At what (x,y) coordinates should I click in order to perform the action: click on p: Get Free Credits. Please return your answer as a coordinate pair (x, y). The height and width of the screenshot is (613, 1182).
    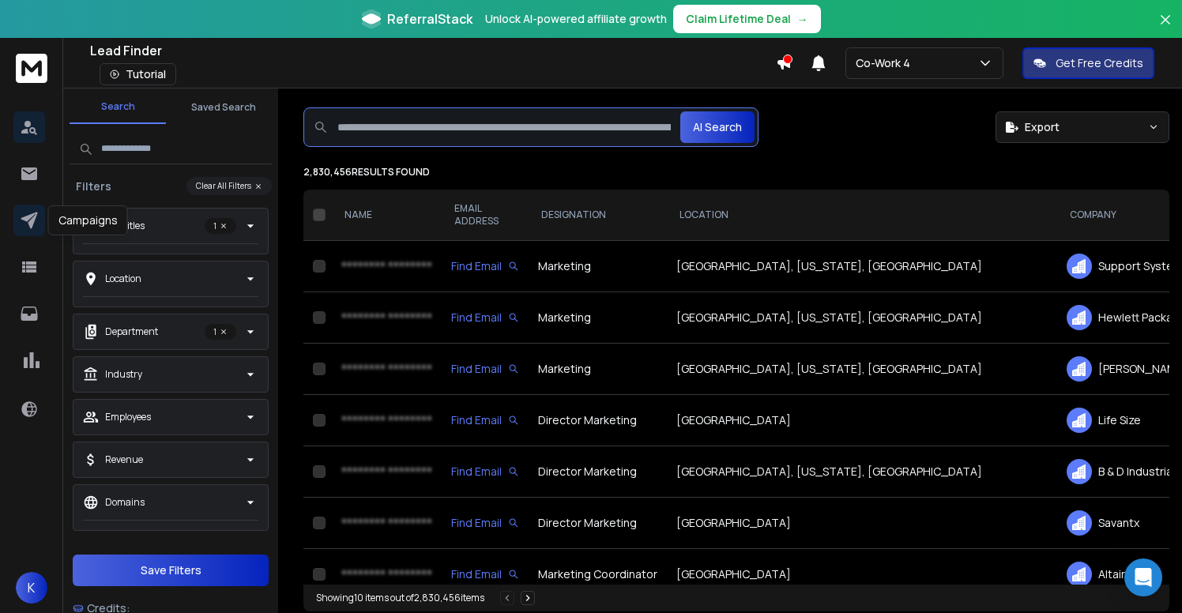
    Looking at the image, I should click on (1099, 63).